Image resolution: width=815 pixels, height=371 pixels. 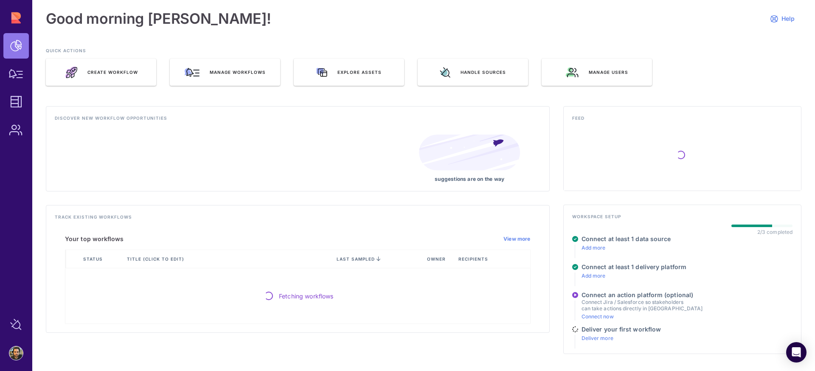 I want to click on img: rocket_launch.e46a70e1.svg, so click(x=71, y=72).